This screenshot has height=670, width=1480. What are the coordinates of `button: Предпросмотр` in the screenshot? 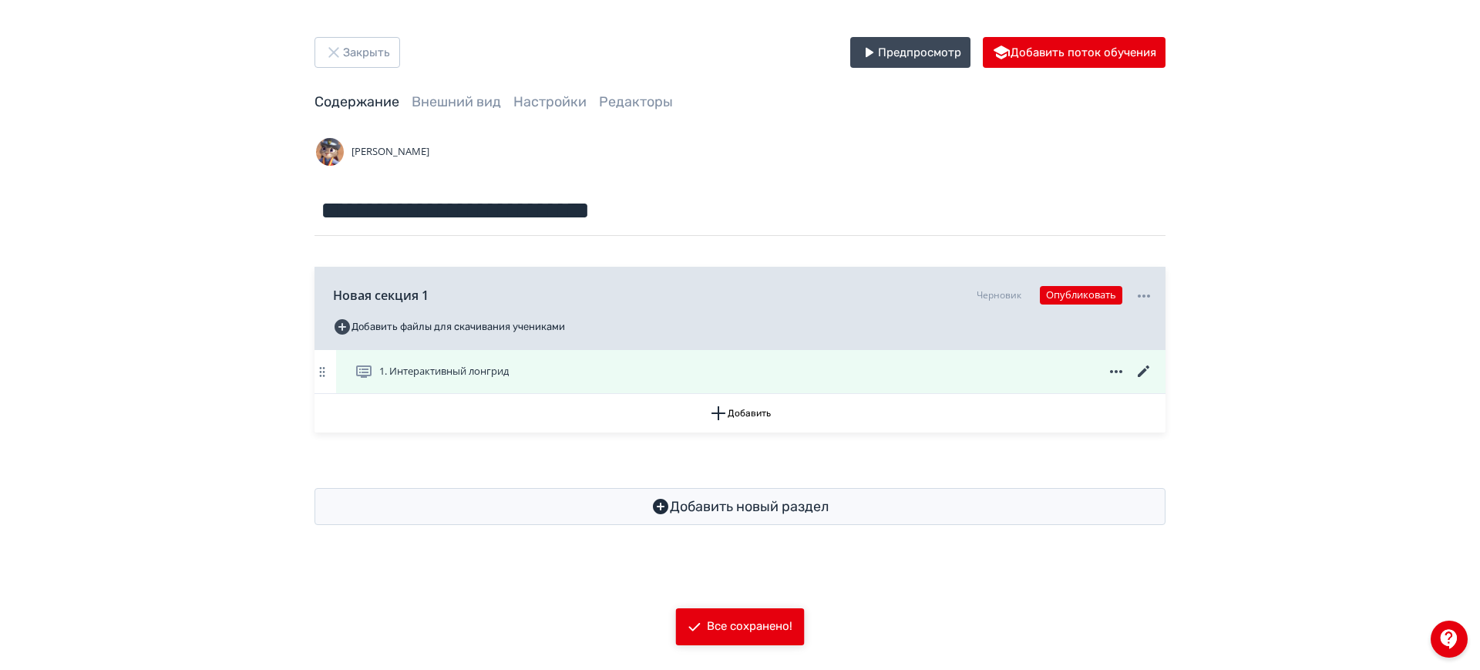 It's located at (911, 52).